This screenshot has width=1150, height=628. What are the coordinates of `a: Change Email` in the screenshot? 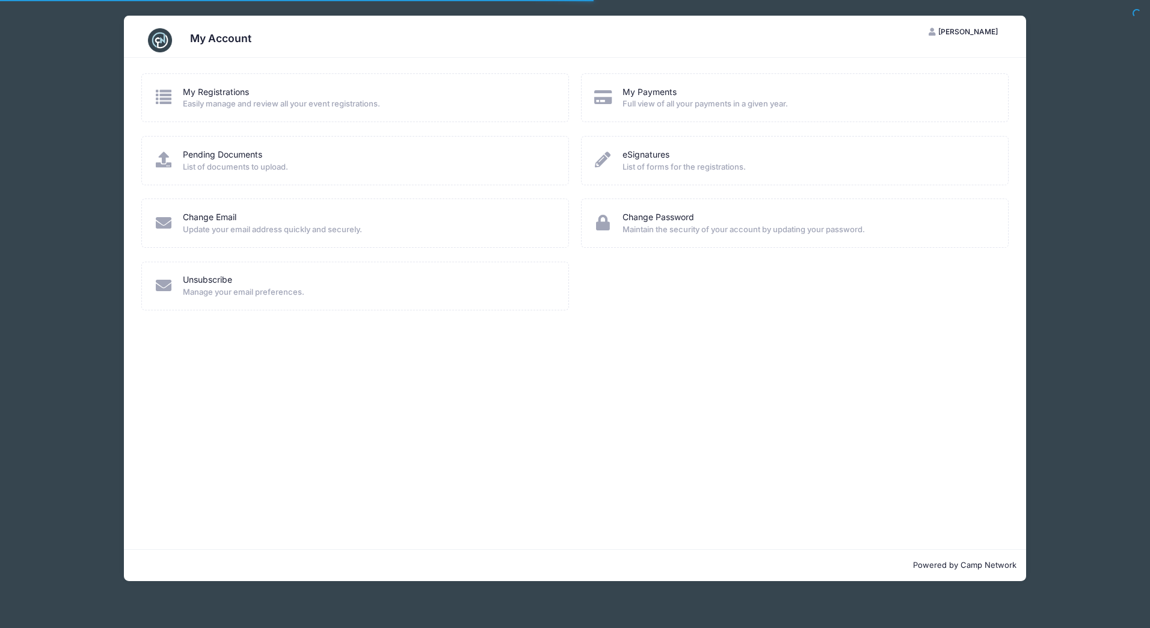 It's located at (209, 217).